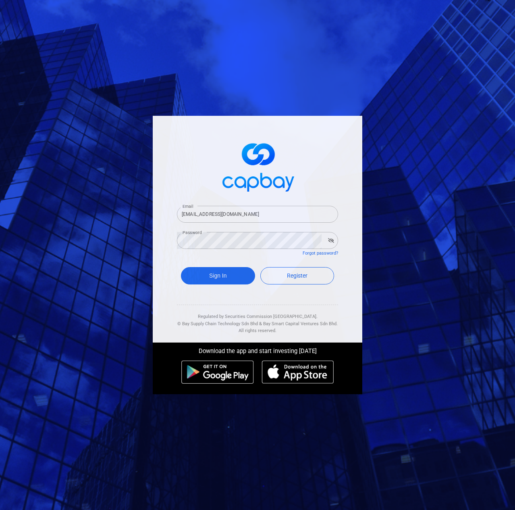 The image size is (515, 510). Describe the element at coordinates (298, 372) in the screenshot. I see `img: ios` at that location.